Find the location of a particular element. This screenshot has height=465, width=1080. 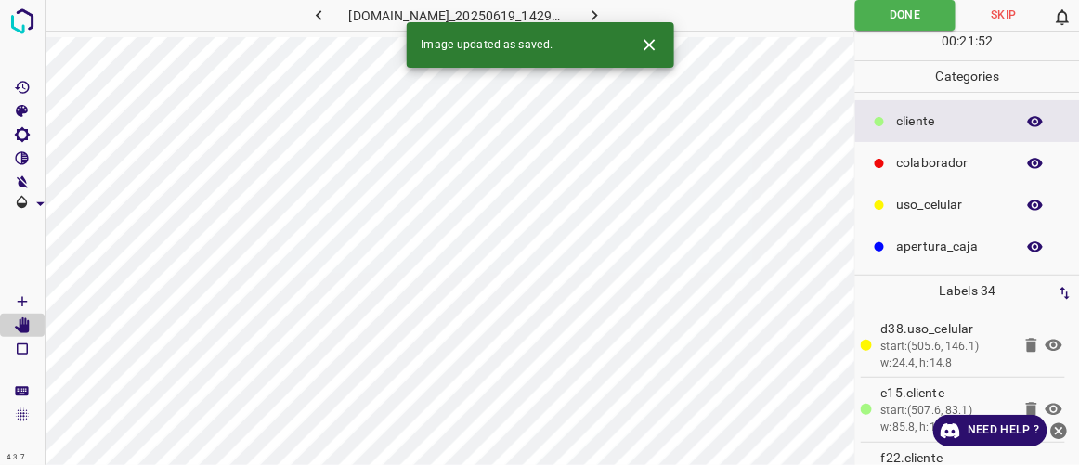

p: 52 is located at coordinates (985, 41).